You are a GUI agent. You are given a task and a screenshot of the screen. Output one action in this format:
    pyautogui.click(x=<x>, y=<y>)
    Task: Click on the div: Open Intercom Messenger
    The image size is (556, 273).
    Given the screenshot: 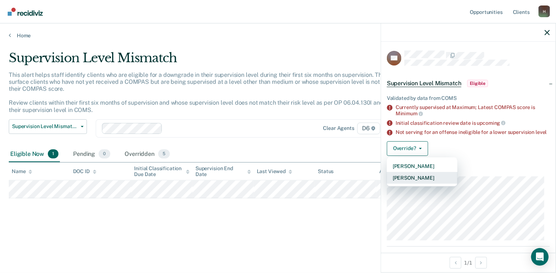 What is the action you would take?
    pyautogui.click(x=540, y=256)
    